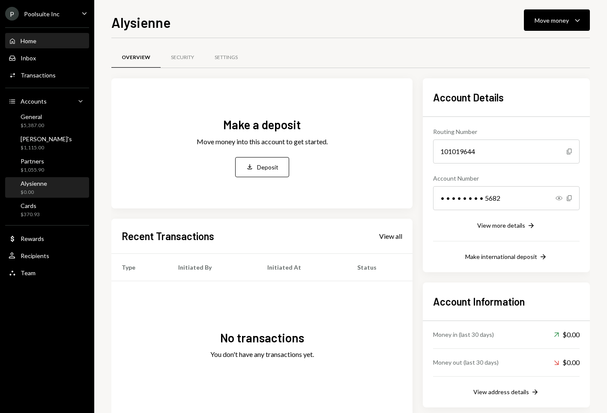 The width and height of the screenshot is (607, 413). What do you see at coordinates (47, 121) in the screenshot?
I see `a: General$5,387.00` at bounding box center [47, 121].